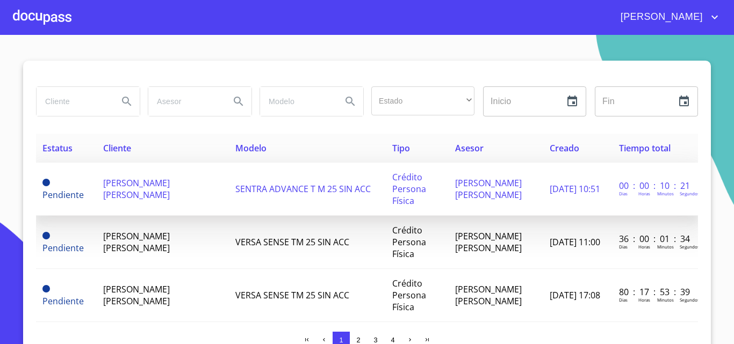 This screenshot has width=734, height=344. Describe the element at coordinates (655, 292) in the screenshot. I see `p: 80 : 17 : 53 : 39` at that location.